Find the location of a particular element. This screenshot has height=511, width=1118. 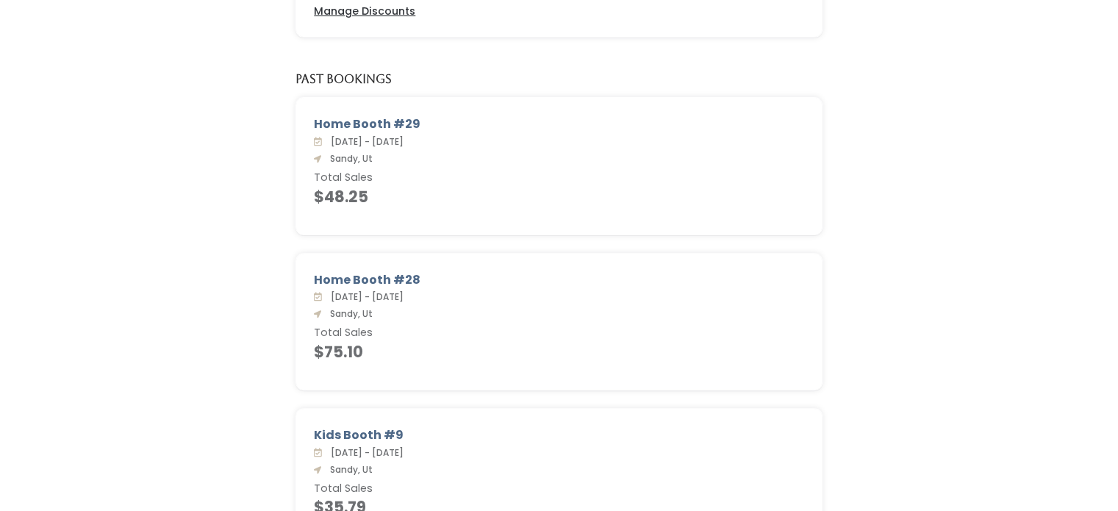

h4: $48.25 is located at coordinates (559, 196).